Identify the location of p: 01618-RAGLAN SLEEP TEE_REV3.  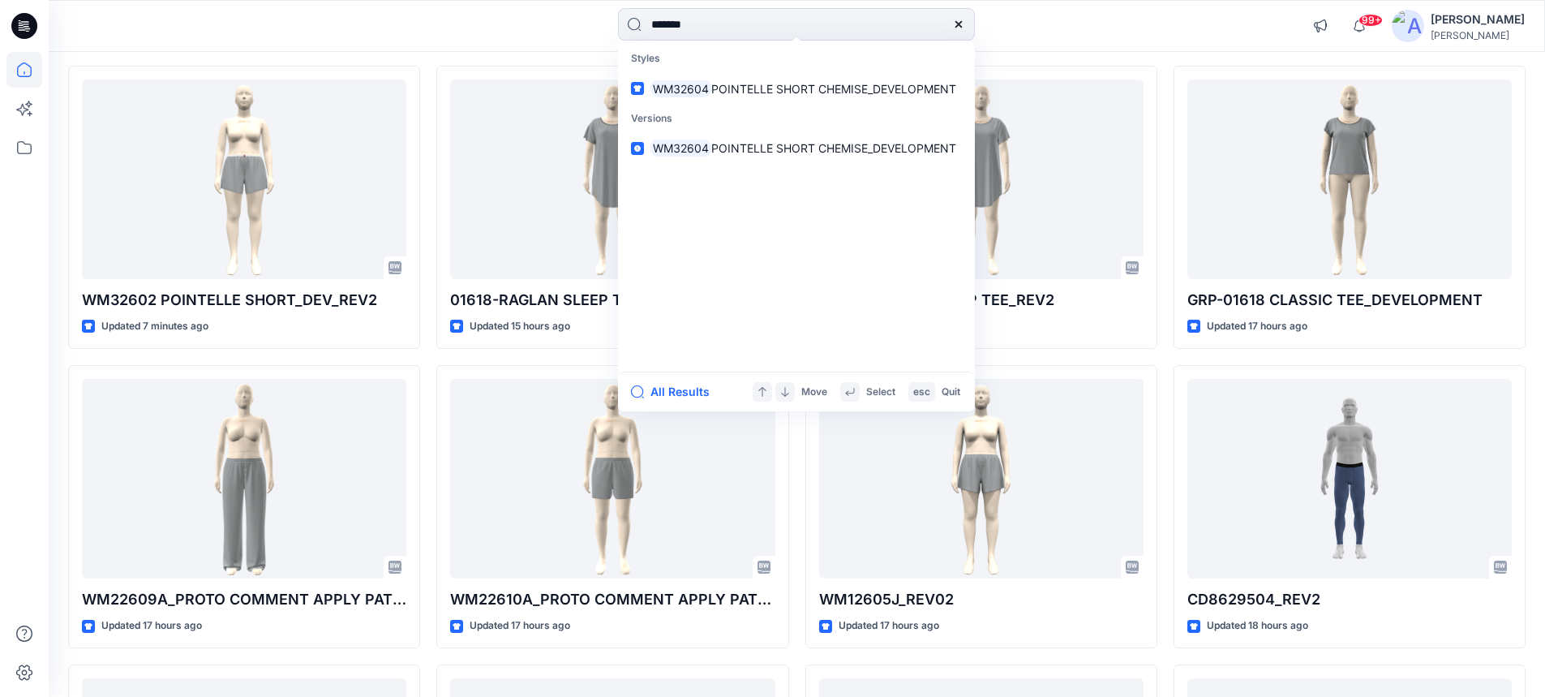
(612, 300).